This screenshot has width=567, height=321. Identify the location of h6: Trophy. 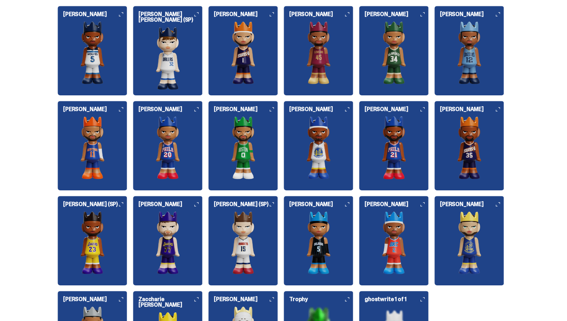
(321, 299).